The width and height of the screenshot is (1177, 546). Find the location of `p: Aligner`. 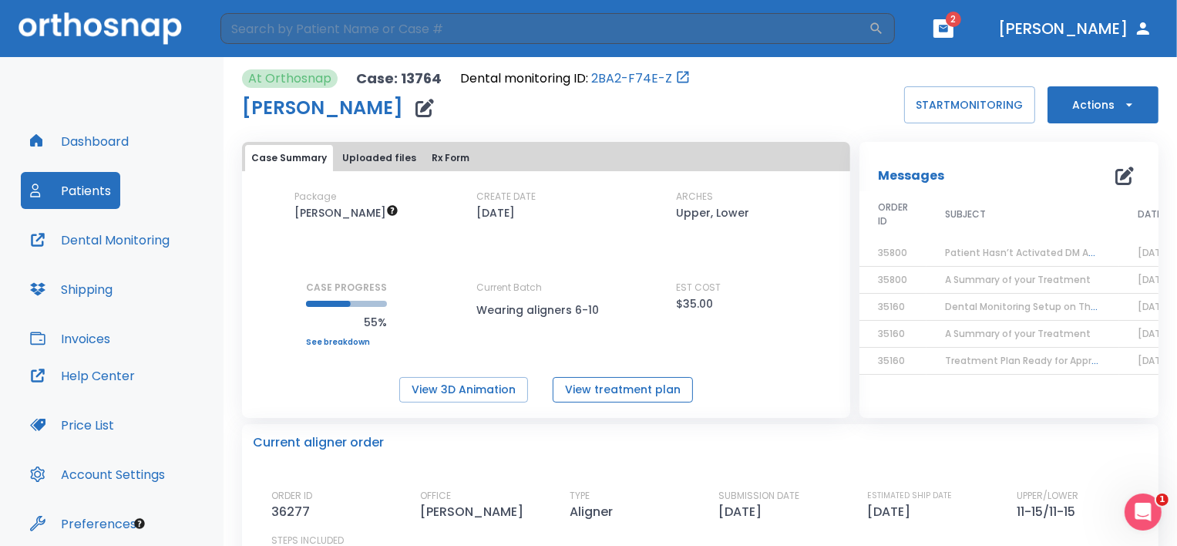

p: Aligner is located at coordinates (594, 512).